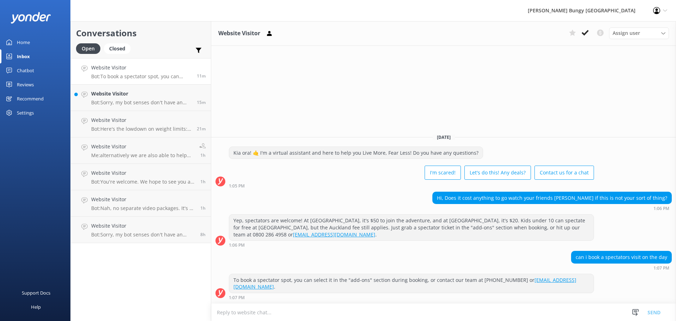 The height and width of the screenshot is (321, 676). Describe the element at coordinates (90, 48) in the screenshot. I see `a: Open` at that location.